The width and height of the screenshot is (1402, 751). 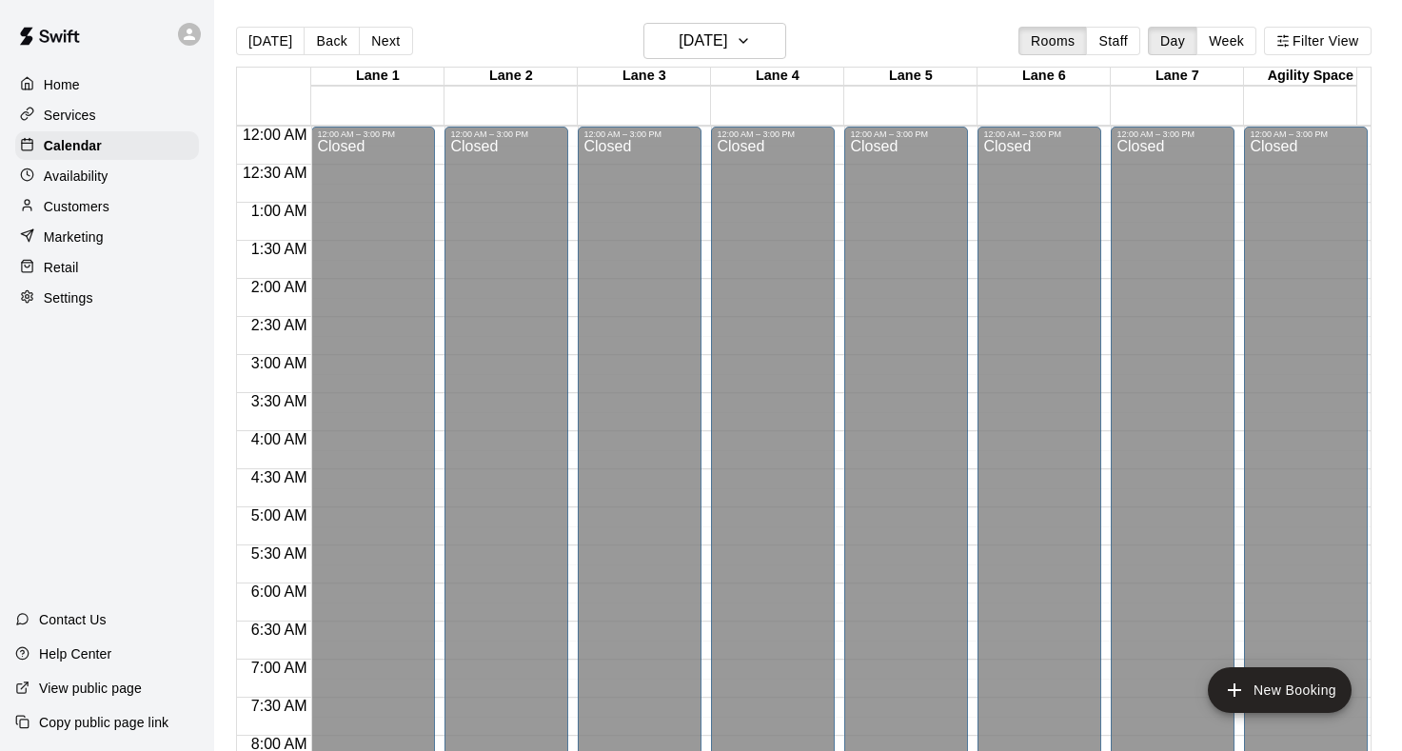 I want to click on span: 3:30 AM, so click(x=279, y=401).